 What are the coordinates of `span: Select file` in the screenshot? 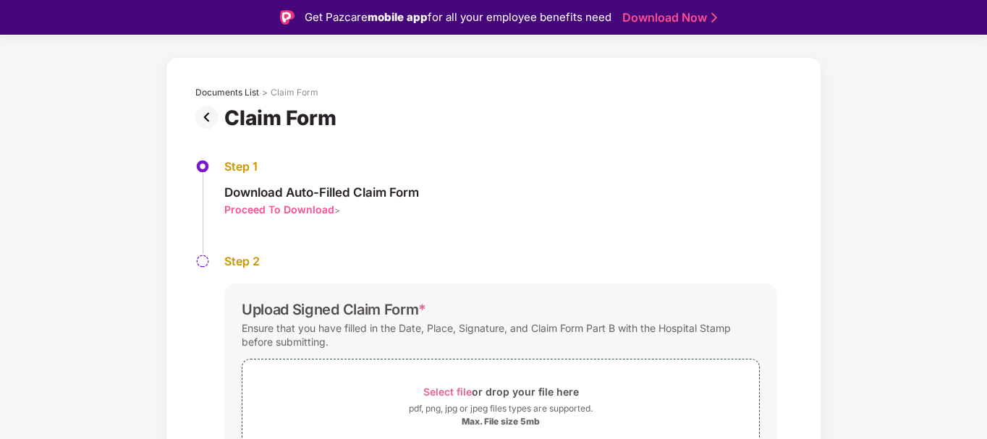 It's located at (447, 391).